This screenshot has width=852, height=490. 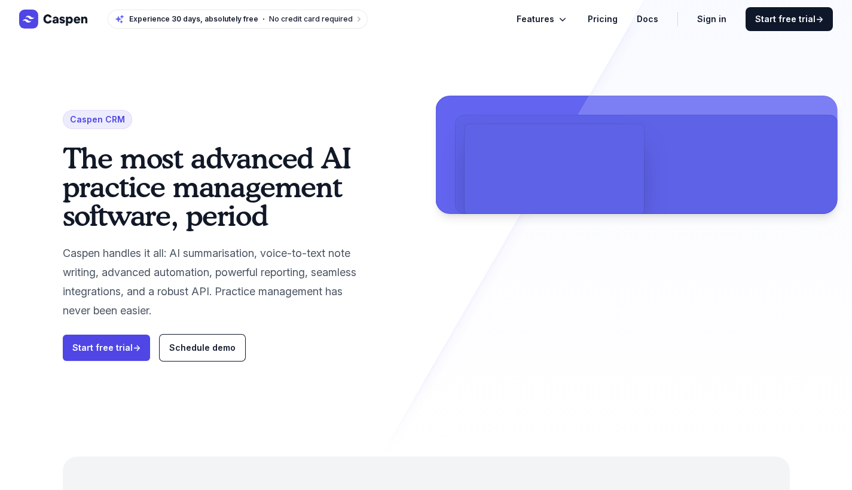 What do you see at coordinates (202, 348) in the screenshot?
I see `a: Schedule demo` at bounding box center [202, 348].